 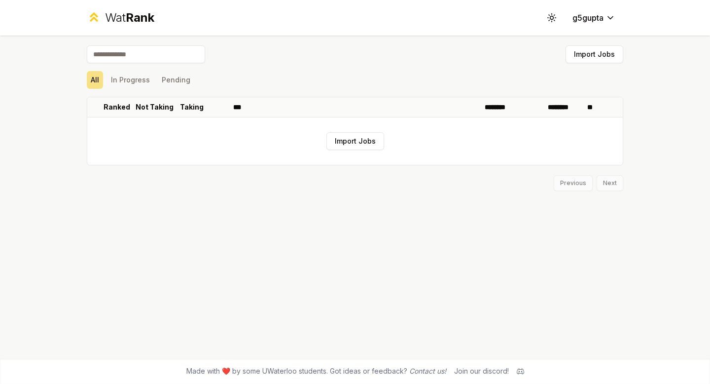 What do you see at coordinates (588, 18) in the screenshot?
I see `span: g5gupta` at bounding box center [588, 18].